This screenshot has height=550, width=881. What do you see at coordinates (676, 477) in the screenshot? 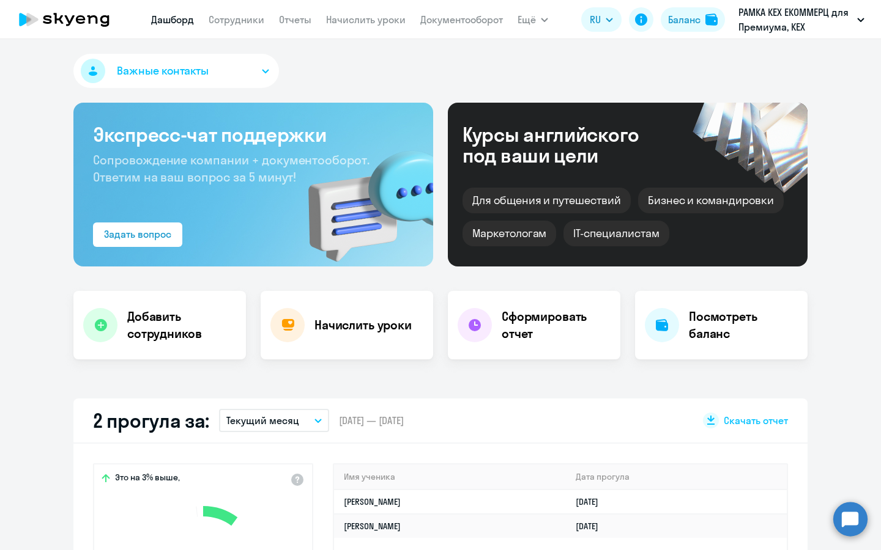
I see `th: Дата прогула` at bounding box center [676, 477].